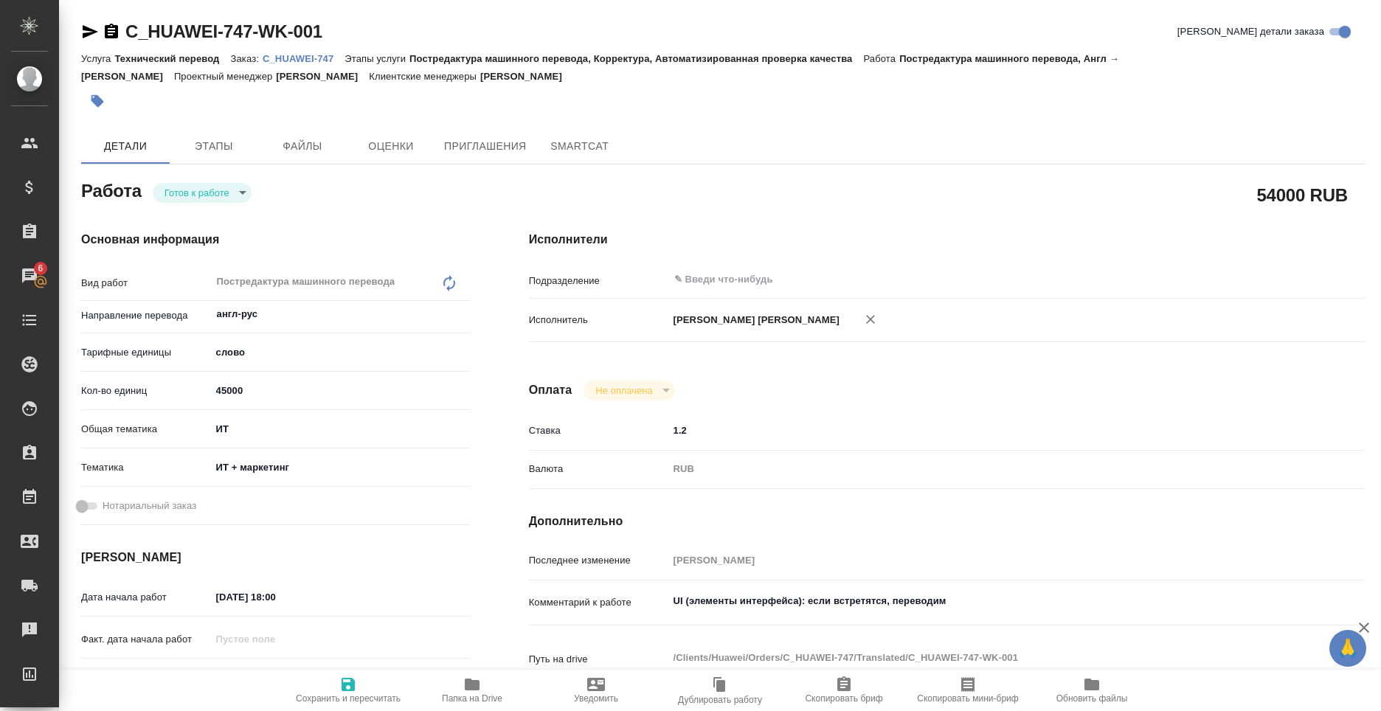 This screenshot has height=711, width=1381. What do you see at coordinates (843, 699) in the screenshot?
I see `span: Скопировать бриф` at bounding box center [843, 699].